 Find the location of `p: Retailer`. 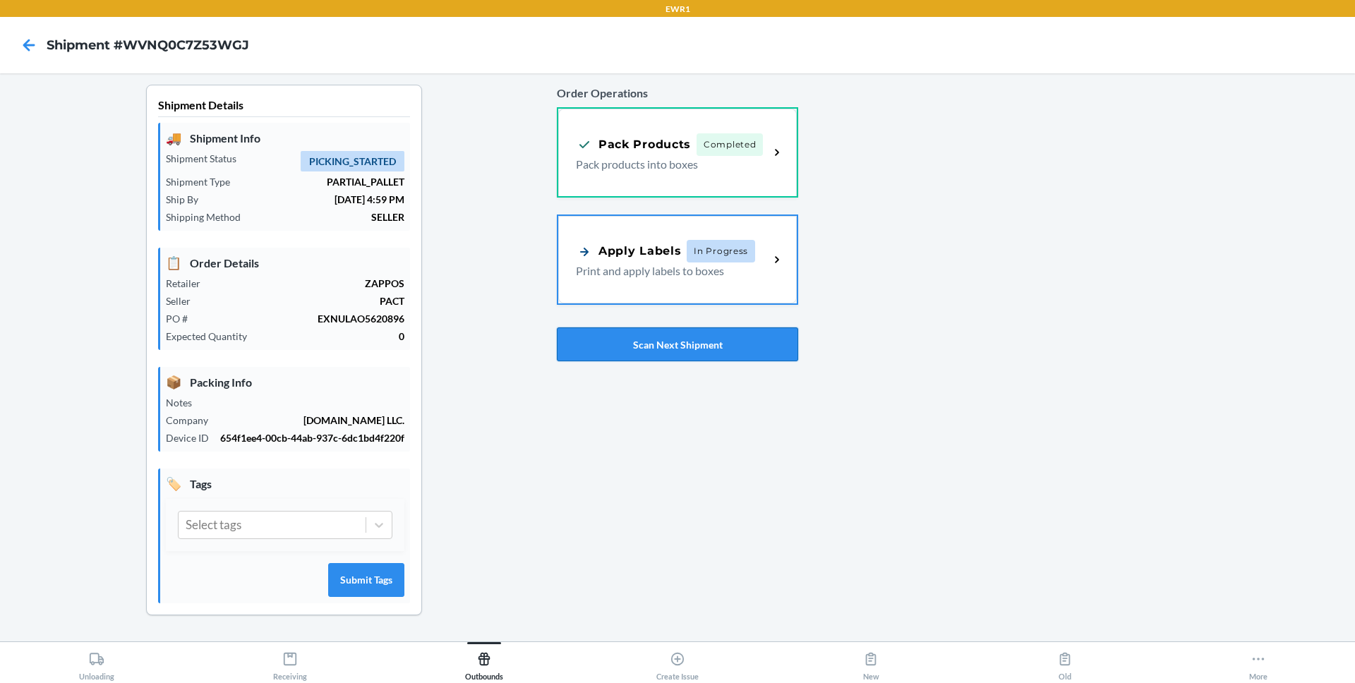

p: Retailer is located at coordinates (188, 283).